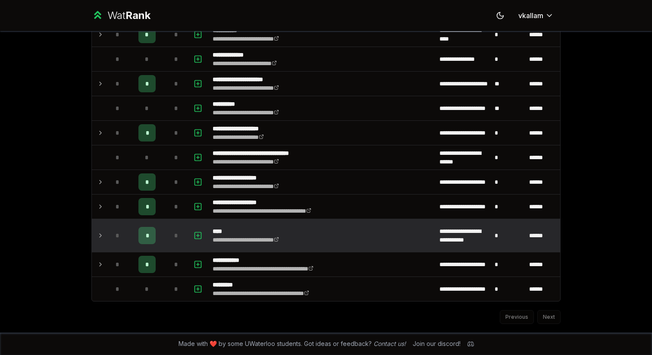 This screenshot has height=355, width=652. Describe the element at coordinates (138, 15) in the screenshot. I see `span: Rank` at that location.